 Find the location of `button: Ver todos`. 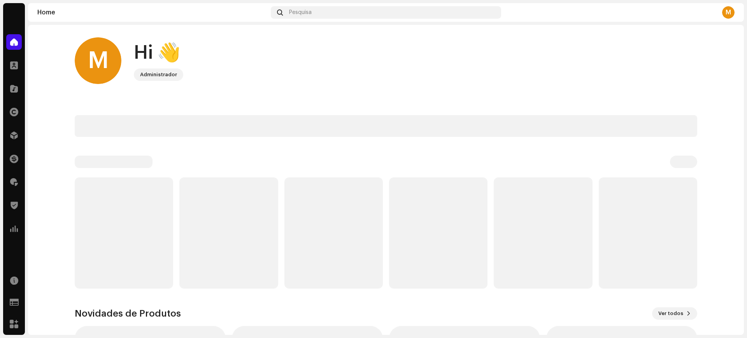

button: Ver todos is located at coordinates (674, 314).